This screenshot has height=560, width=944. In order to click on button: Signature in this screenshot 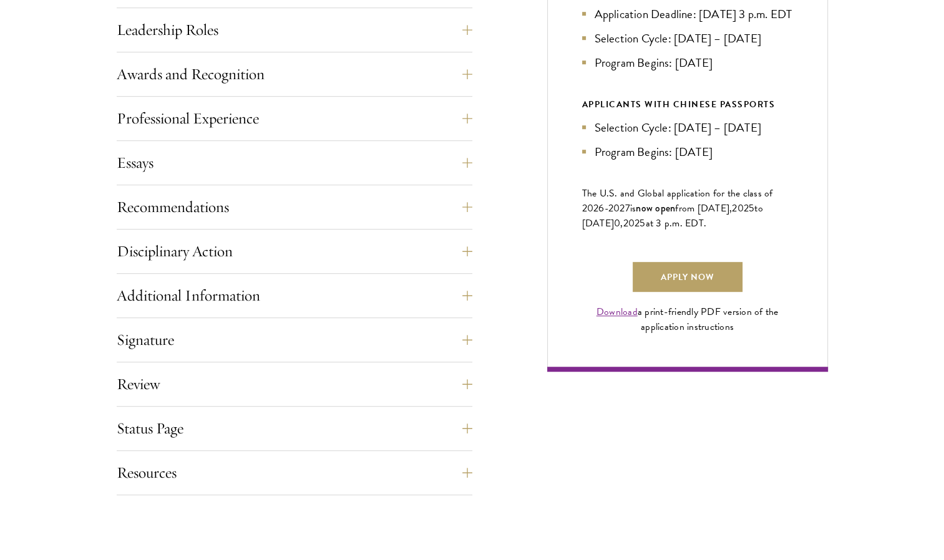, I will do `click(295, 340)`.